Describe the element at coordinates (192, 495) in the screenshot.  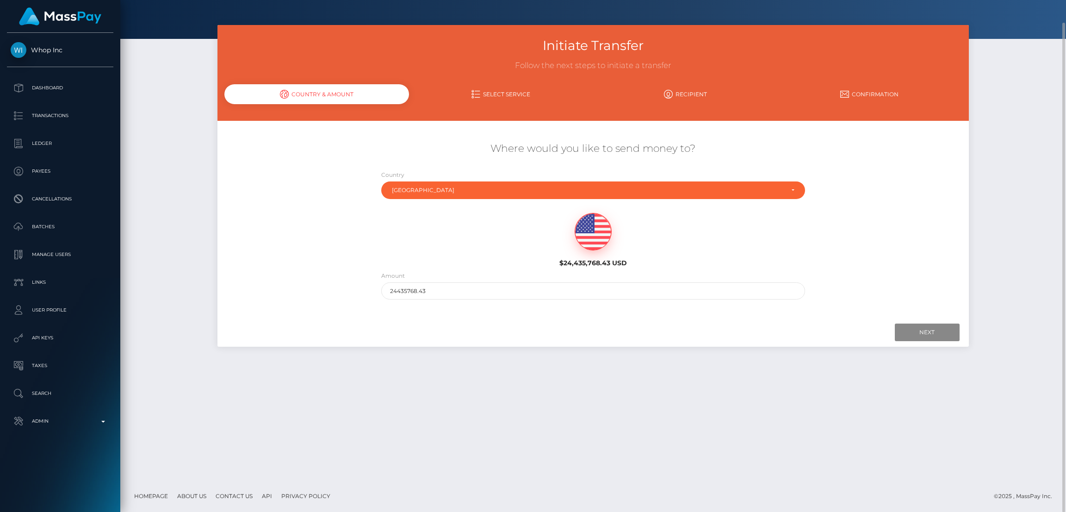
I see `a: About Us` at that location.